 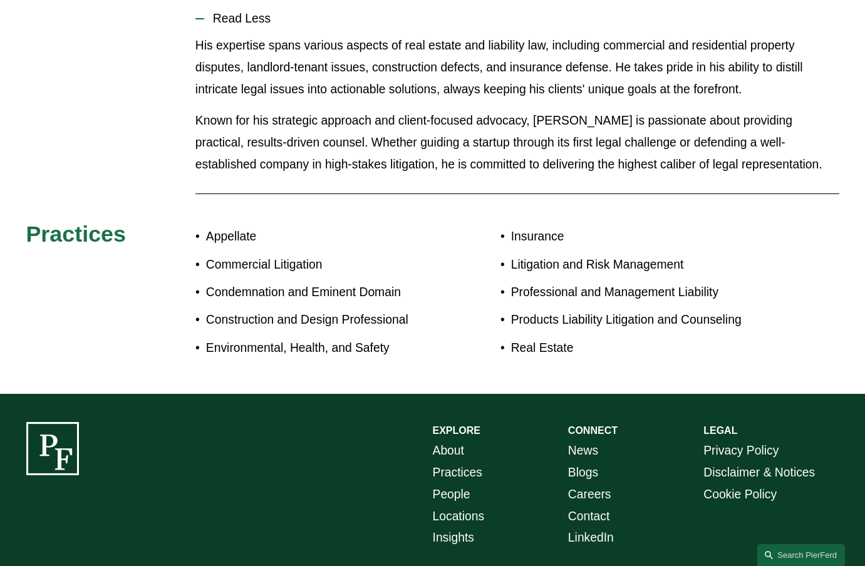 What do you see at coordinates (721, 430) in the screenshot?
I see `strong: LEGAL` at bounding box center [721, 430].